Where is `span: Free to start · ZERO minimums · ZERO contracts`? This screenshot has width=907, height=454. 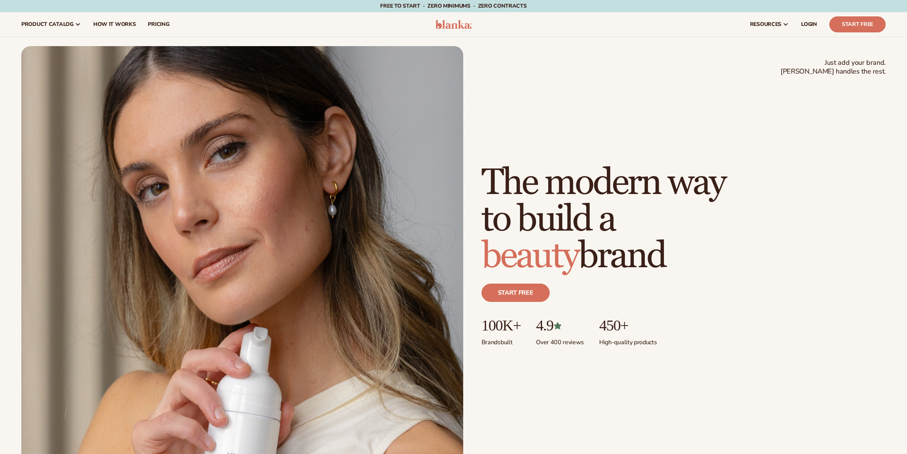 span: Free to start · ZERO minimums · ZERO contracts is located at coordinates (453, 6).